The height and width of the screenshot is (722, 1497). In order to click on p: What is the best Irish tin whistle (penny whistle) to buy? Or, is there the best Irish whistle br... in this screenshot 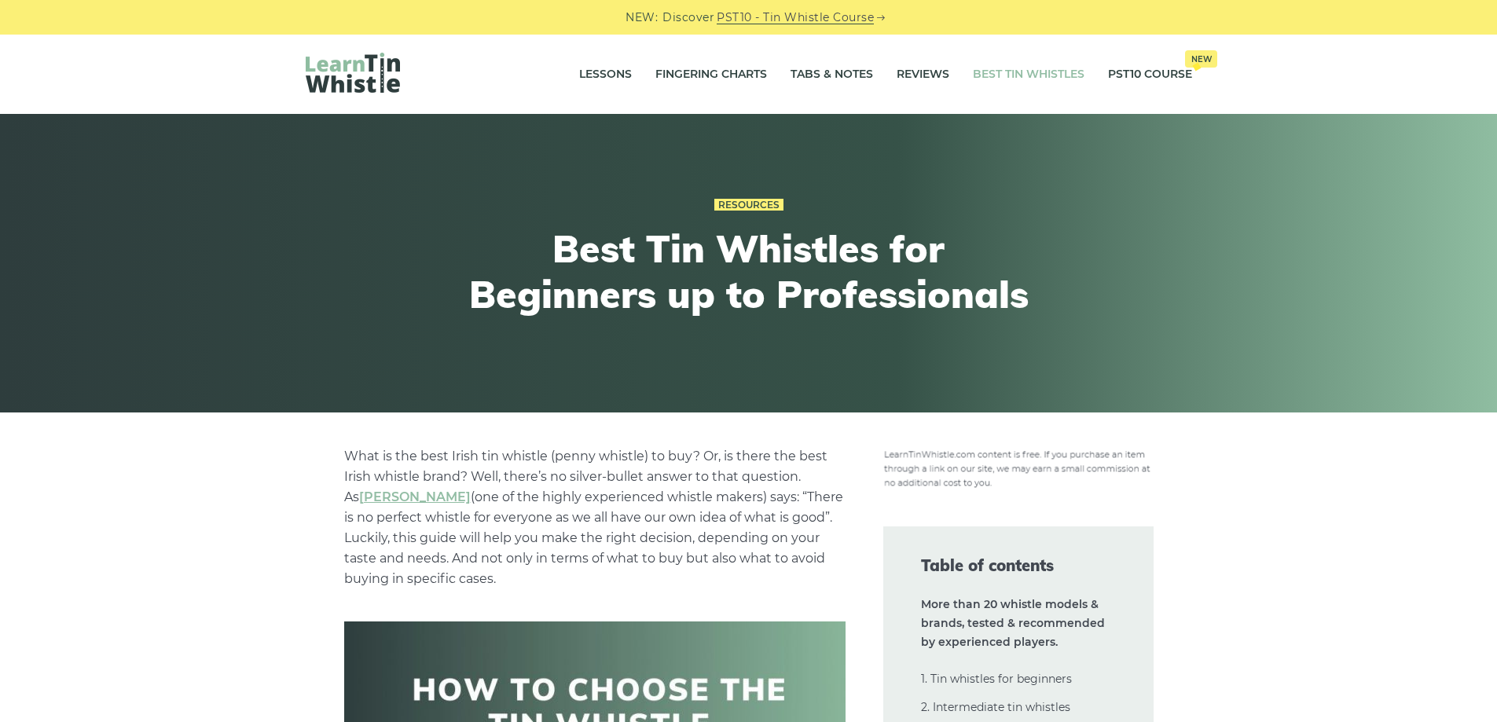, I will do `click(595, 518)`.